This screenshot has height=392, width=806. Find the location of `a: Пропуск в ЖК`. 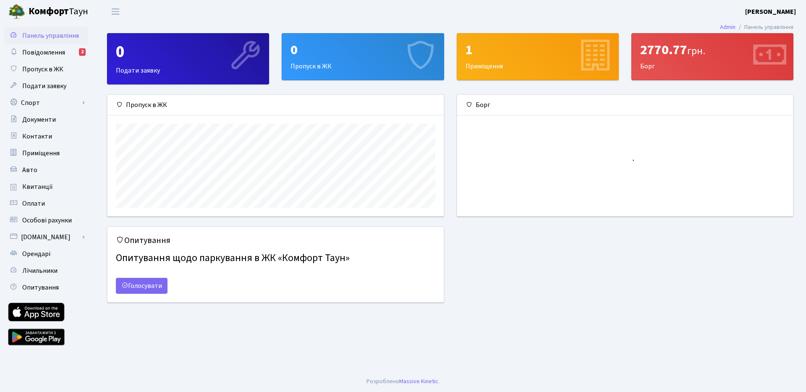

a: Пропуск в ЖК is located at coordinates (46, 69).